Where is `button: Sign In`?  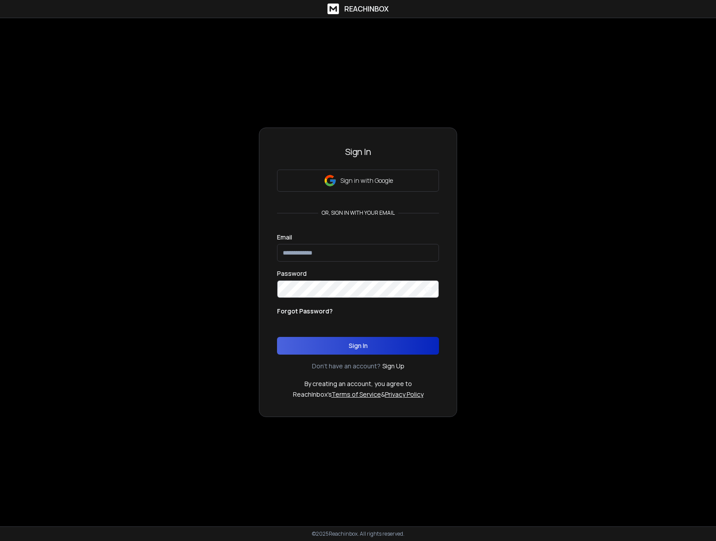 button: Sign In is located at coordinates (358, 346).